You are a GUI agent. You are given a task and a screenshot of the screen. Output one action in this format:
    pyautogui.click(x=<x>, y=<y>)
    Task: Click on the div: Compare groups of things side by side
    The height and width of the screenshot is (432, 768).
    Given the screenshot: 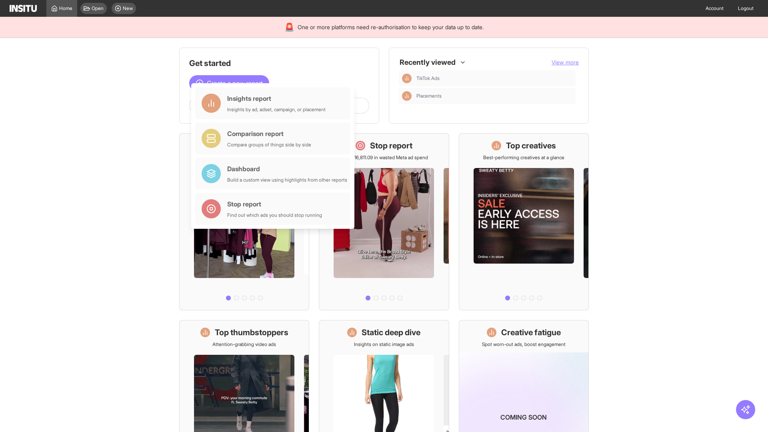 What is the action you would take?
    pyautogui.click(x=269, y=145)
    